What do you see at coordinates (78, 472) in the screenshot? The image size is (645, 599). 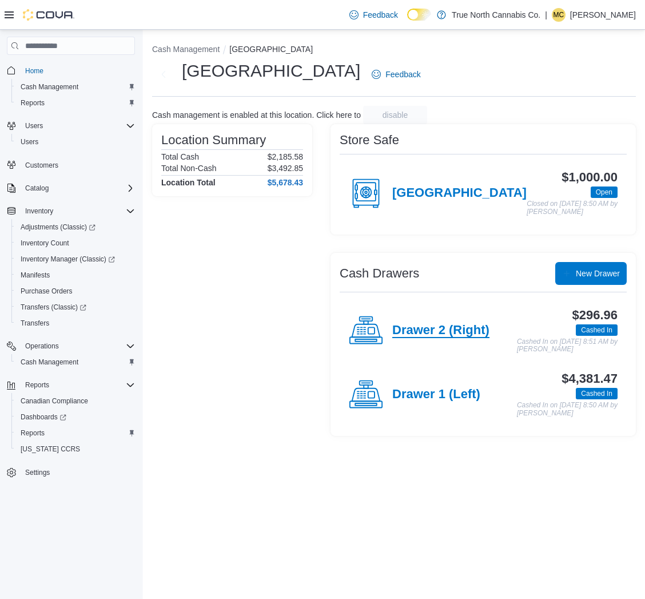 I see `span: Settings` at bounding box center [78, 472].